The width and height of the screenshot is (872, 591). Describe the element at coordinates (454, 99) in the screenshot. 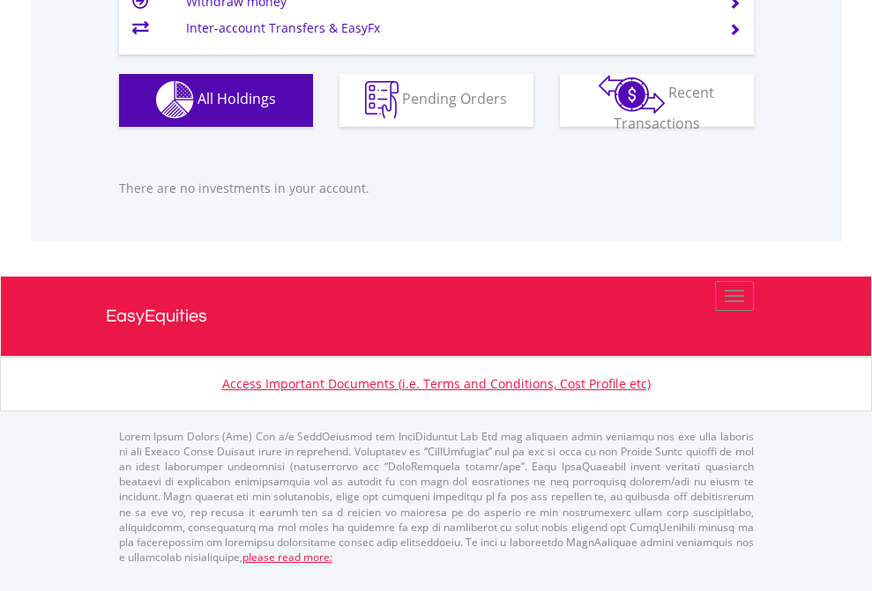

I see `span: Pending Orders` at that location.